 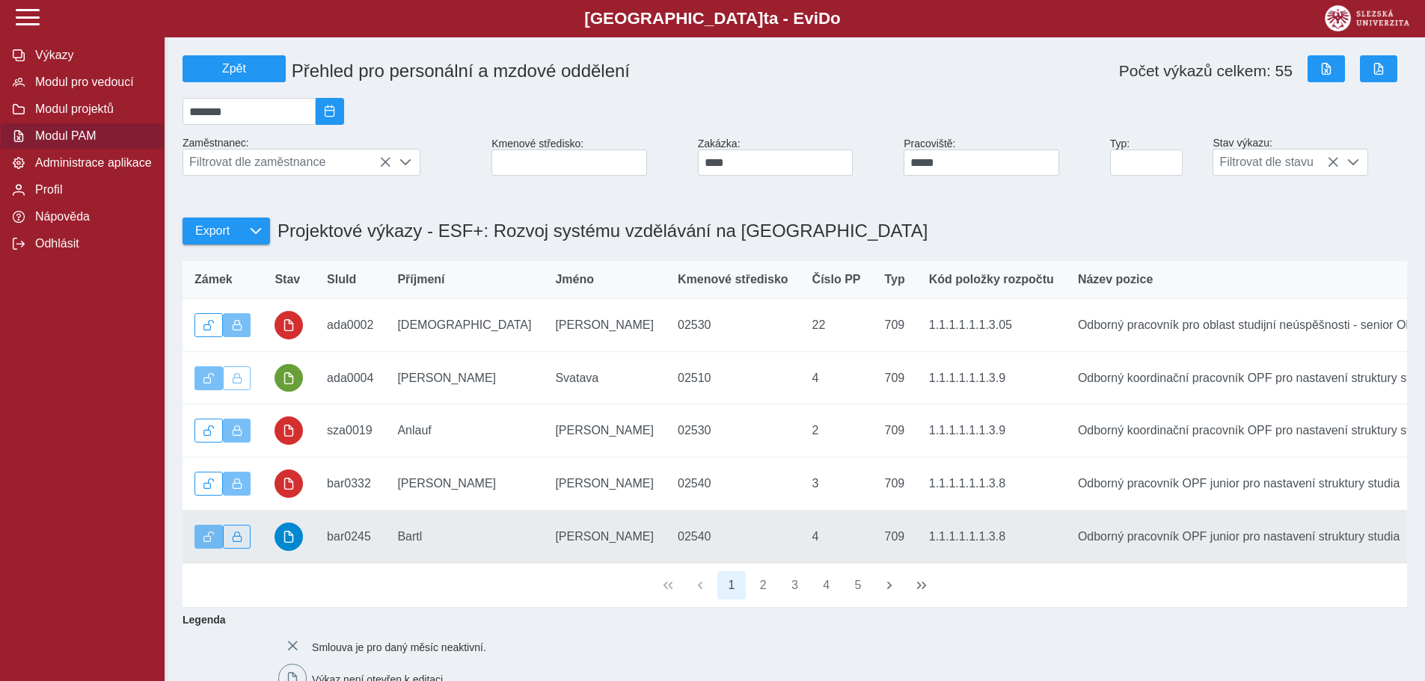 I want to click on div: Pracoviště:, so click(x=1001, y=156).